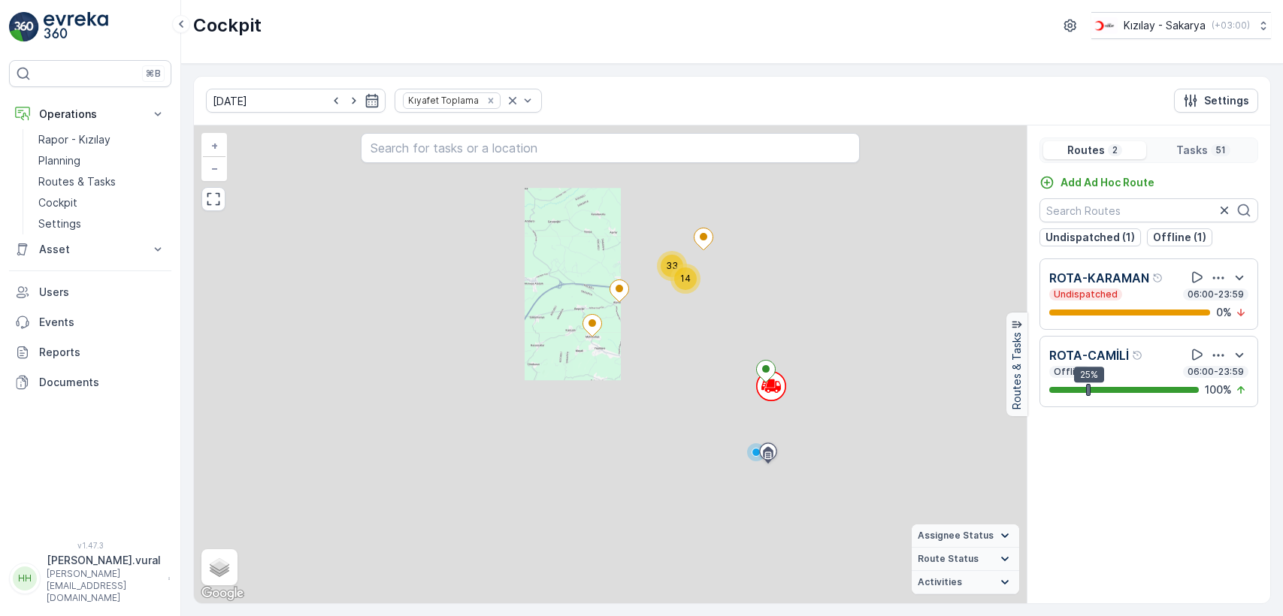 Image resolution: width=1283 pixels, height=616 pixels. I want to click on a: Planning, so click(101, 161).